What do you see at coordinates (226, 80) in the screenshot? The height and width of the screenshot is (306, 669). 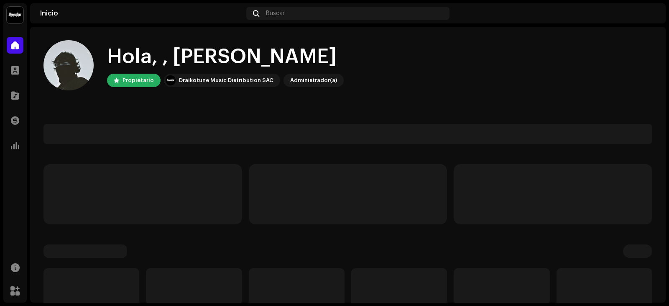 I see `div: Draikotune Music Distribution SAC` at bounding box center [226, 80].